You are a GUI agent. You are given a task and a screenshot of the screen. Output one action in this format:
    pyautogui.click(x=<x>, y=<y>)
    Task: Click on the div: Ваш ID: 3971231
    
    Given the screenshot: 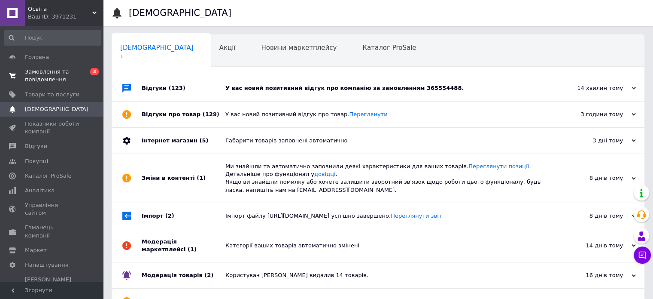 What is the action you would take?
    pyautogui.click(x=65, y=17)
    